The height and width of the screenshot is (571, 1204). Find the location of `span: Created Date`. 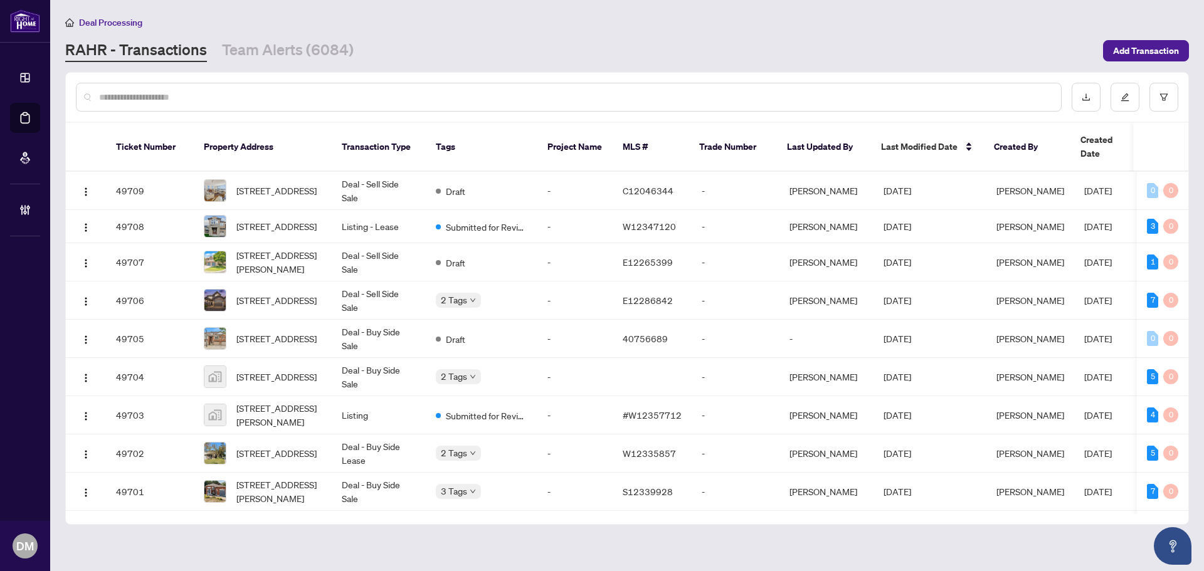

span: Created Date is located at coordinates (1107, 147).